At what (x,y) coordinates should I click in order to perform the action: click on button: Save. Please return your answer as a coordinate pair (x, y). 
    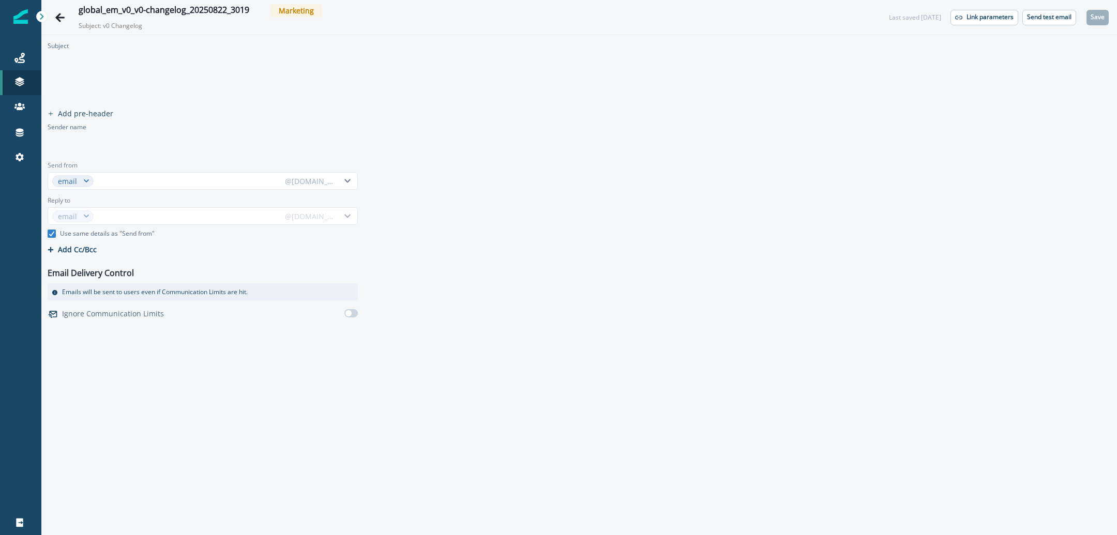
    Looking at the image, I should click on (1098, 18).